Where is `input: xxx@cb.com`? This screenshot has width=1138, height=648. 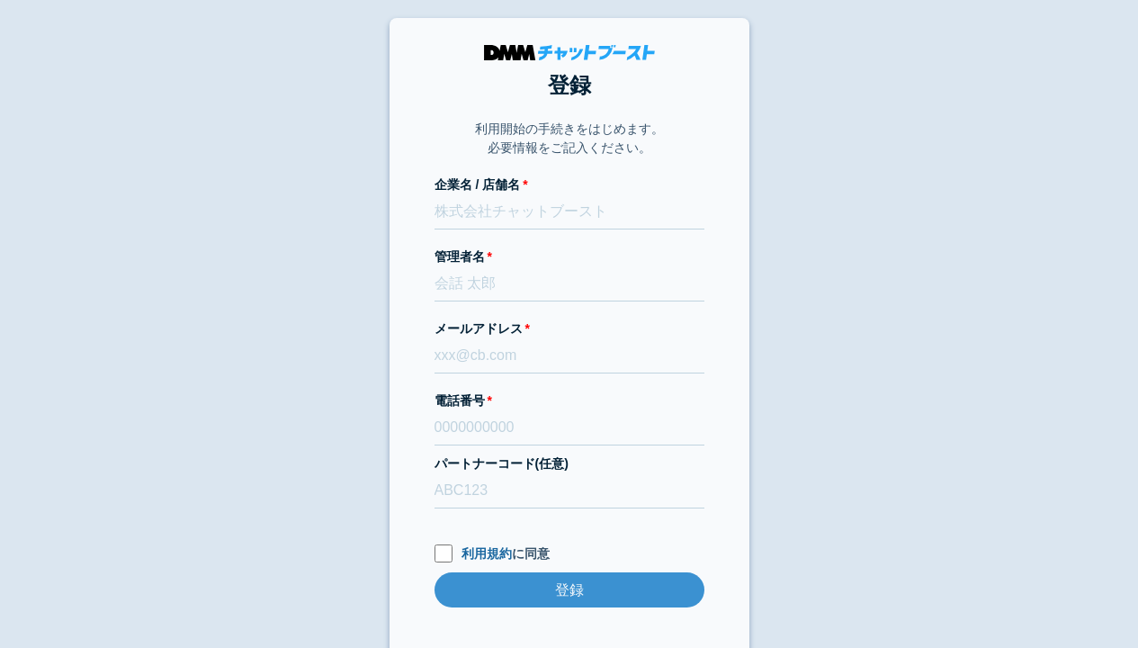
input: xxx@cb.com is located at coordinates (569, 355).